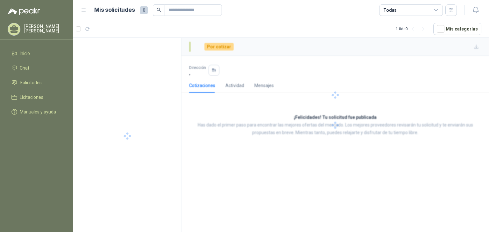 The width and height of the screenshot is (489, 232). Describe the element at coordinates (37, 53) in the screenshot. I see `a: Inicio` at that location.